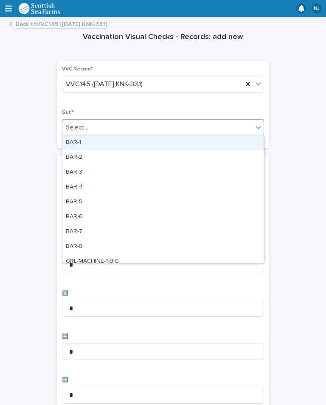 This screenshot has height=405, width=326. I want to click on div: NJ, so click(317, 8).